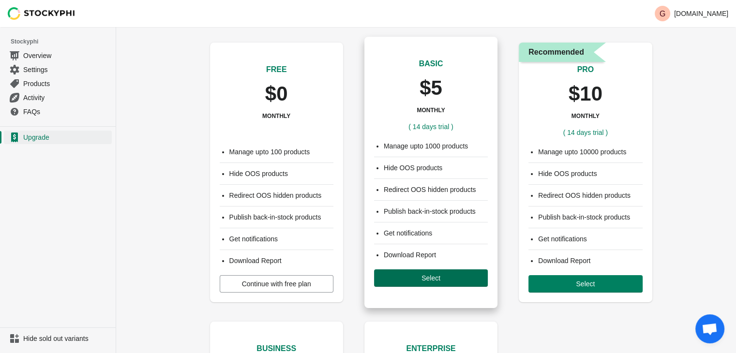 This screenshot has width=736, height=353. Describe the element at coordinates (66, 98) in the screenshot. I see `span: Activity` at that location.